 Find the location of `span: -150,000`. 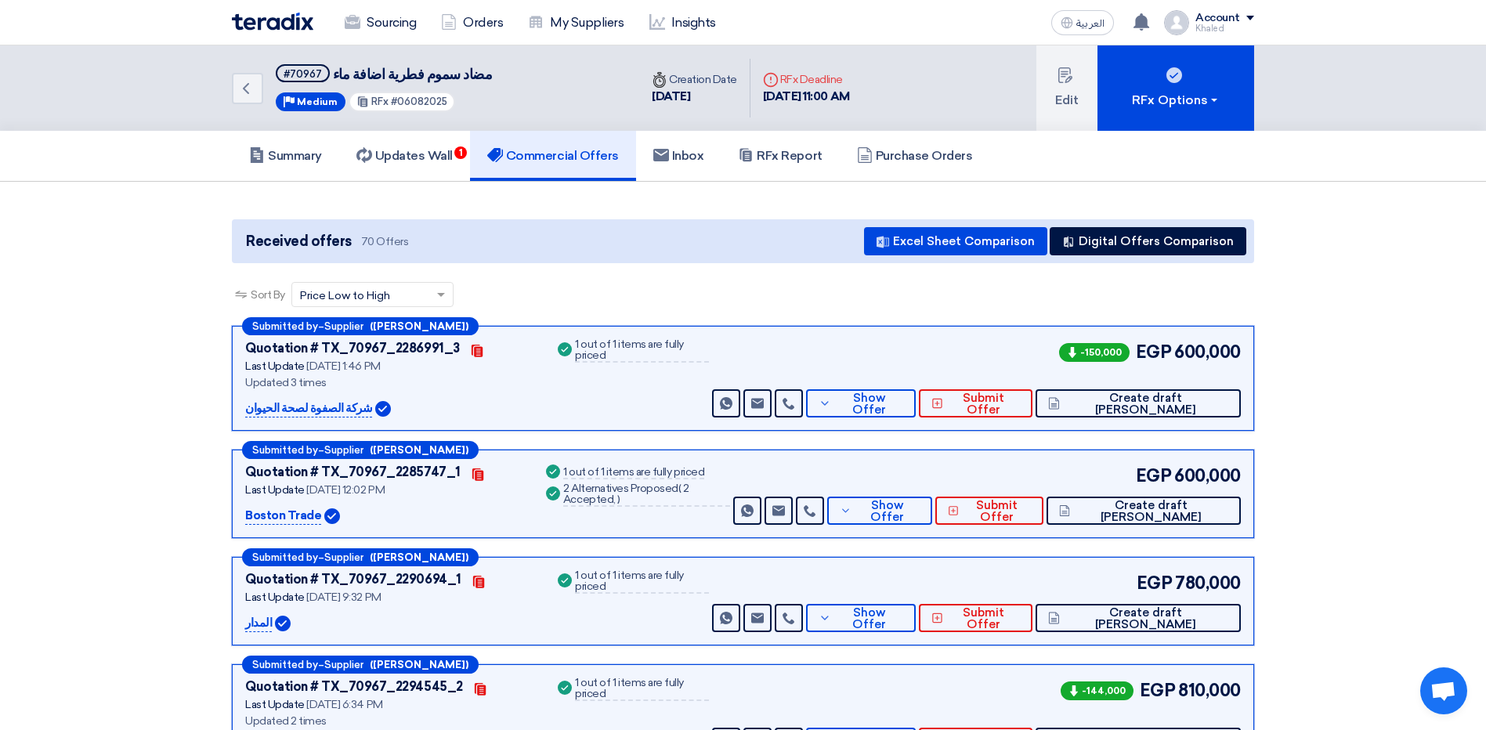

span: -150,000 is located at coordinates (1094, 352).